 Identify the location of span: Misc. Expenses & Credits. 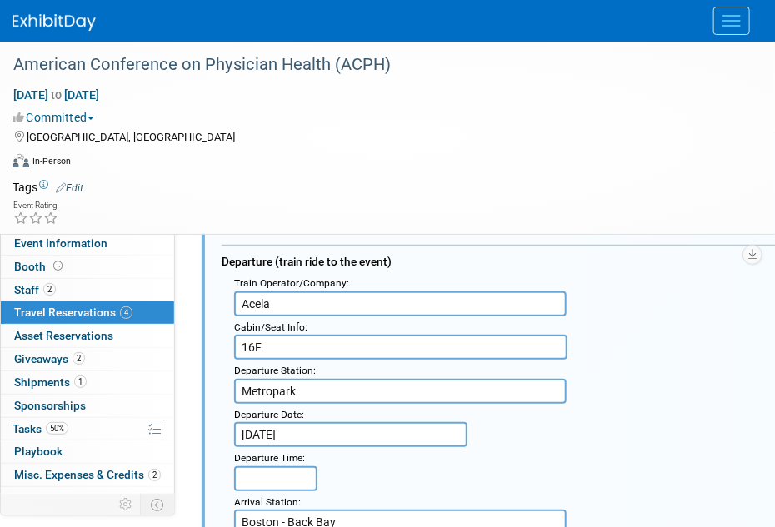
(87, 475).